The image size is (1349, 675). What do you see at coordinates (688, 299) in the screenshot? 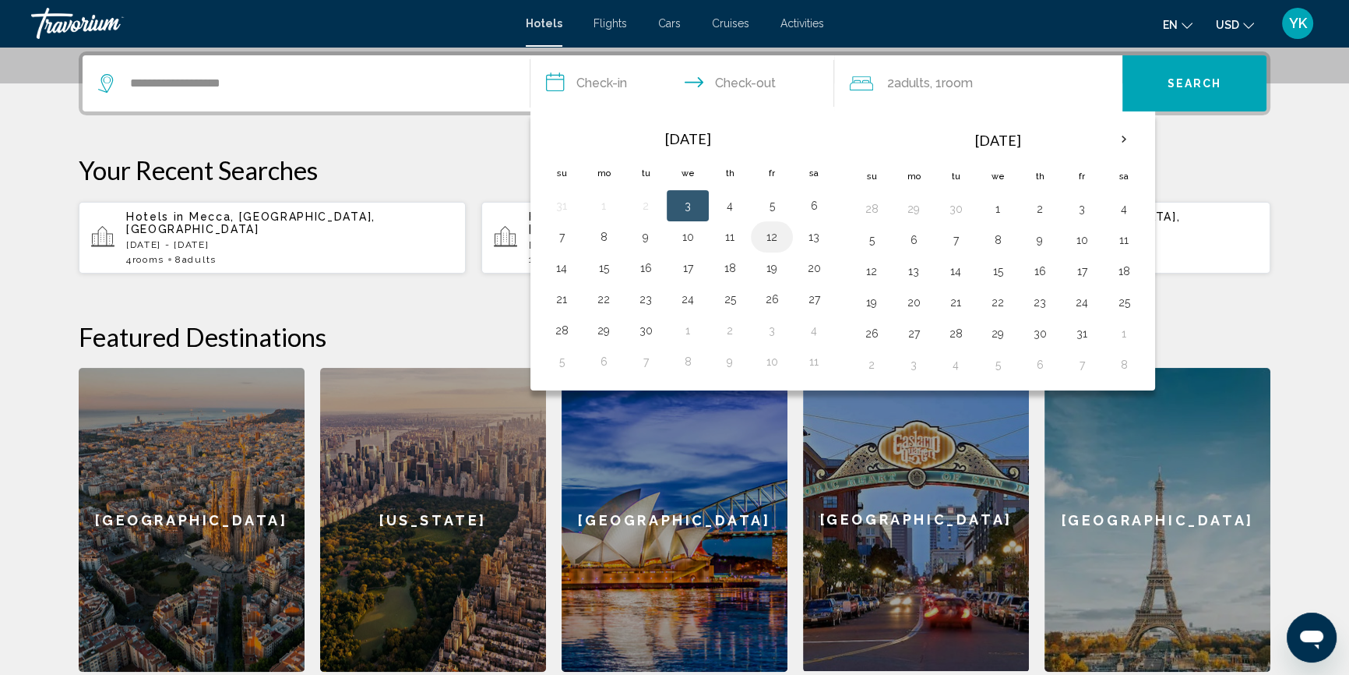
I see `button: Day 24` at bounding box center [688, 299].